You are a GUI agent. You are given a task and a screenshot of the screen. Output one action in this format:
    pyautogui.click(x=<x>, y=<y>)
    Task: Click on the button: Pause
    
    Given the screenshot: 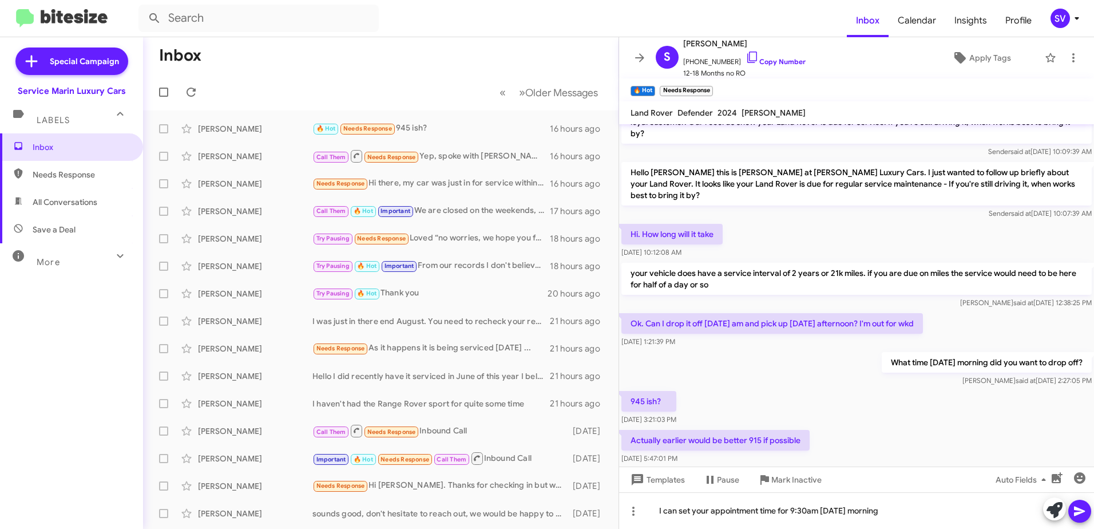 What is the action you would take?
    pyautogui.click(x=721, y=479)
    